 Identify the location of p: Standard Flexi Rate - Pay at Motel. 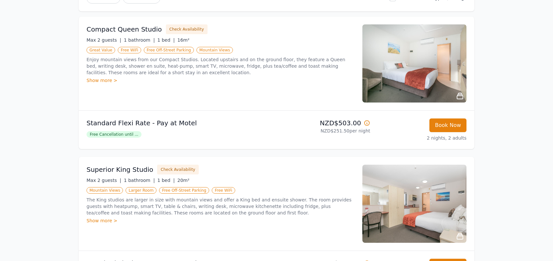
(180, 123).